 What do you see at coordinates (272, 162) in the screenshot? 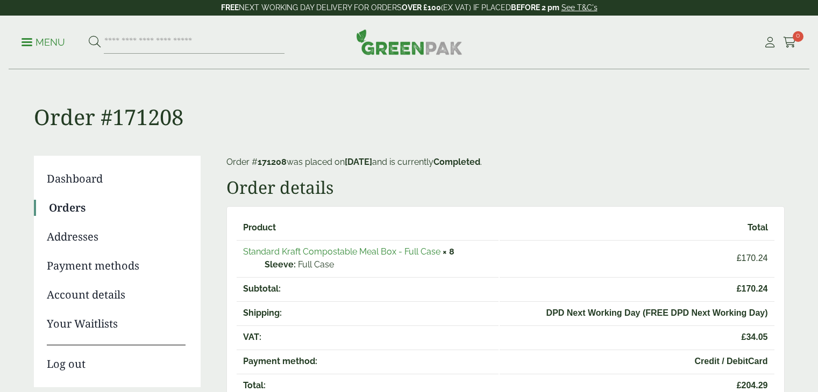
I see `mark: 171208` at bounding box center [272, 162].